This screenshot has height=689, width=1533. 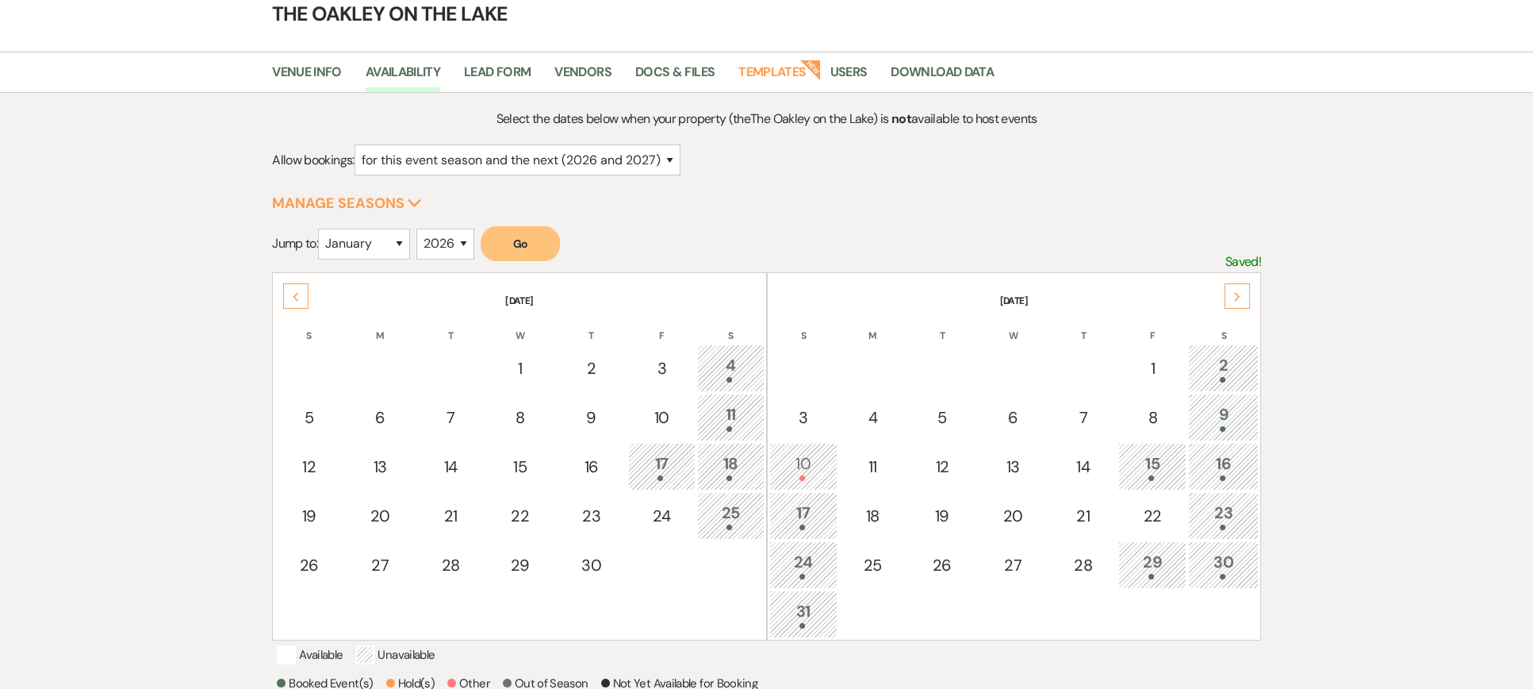 I want to click on a: Lead Form, so click(x=497, y=77).